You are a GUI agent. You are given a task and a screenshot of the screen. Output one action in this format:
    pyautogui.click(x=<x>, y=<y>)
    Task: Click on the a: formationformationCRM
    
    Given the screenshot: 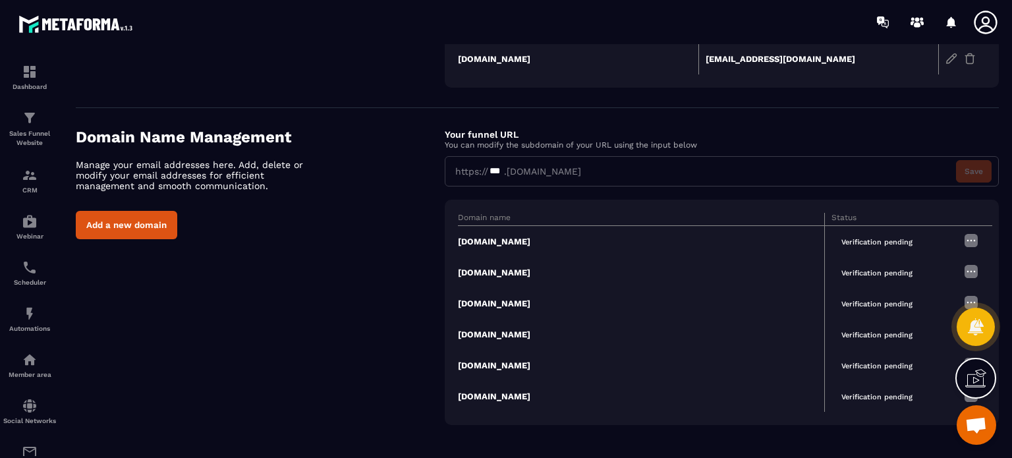 What is the action you would take?
    pyautogui.click(x=30, y=180)
    